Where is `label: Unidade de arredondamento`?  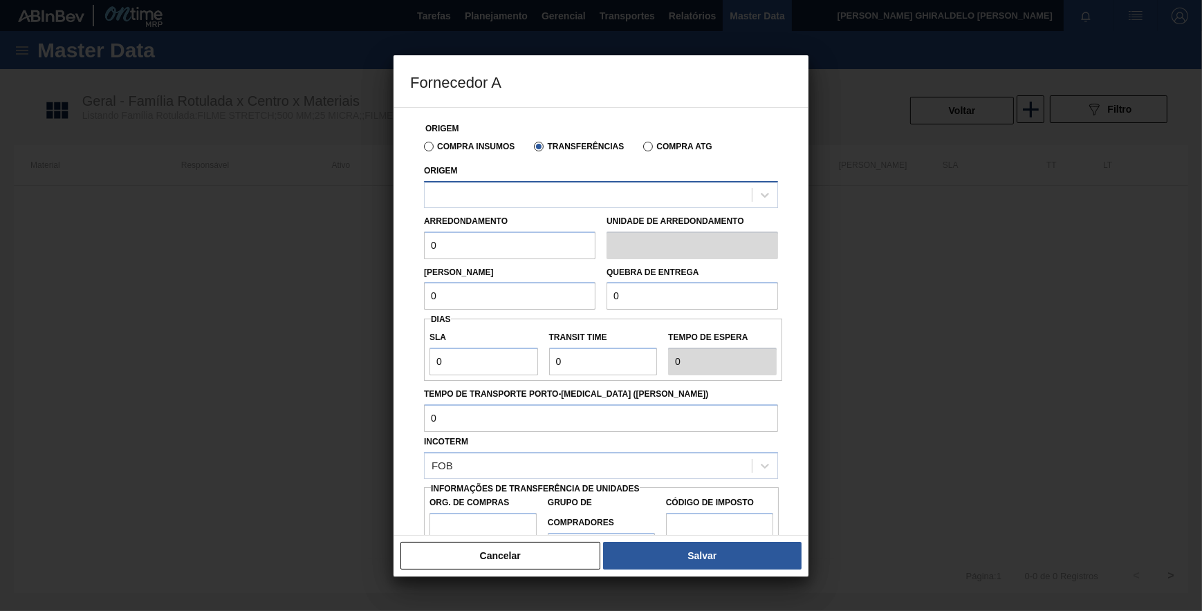 label: Unidade de arredondamento is located at coordinates (692, 221).